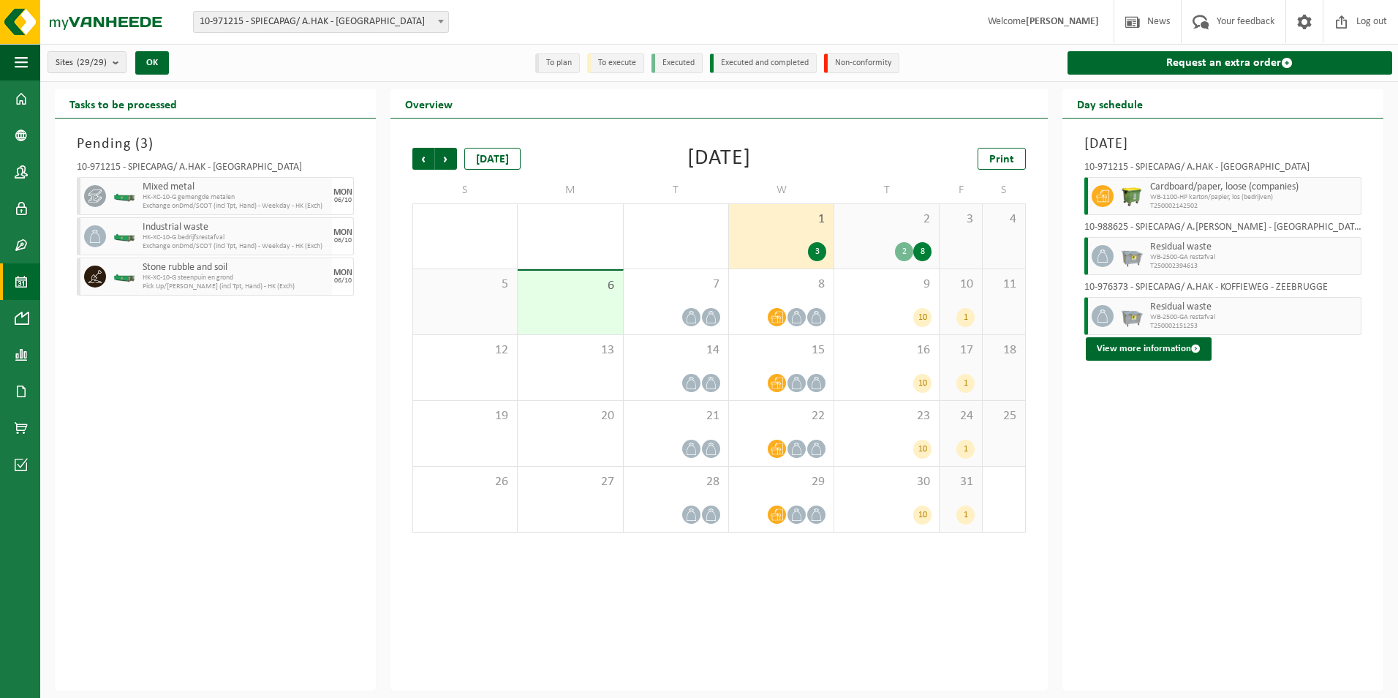 This screenshot has height=698, width=1398. I want to click on span: 2, so click(886, 219).